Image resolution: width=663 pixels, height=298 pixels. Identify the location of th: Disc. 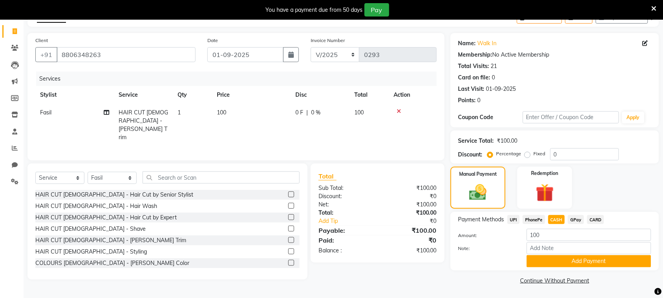
(320, 95).